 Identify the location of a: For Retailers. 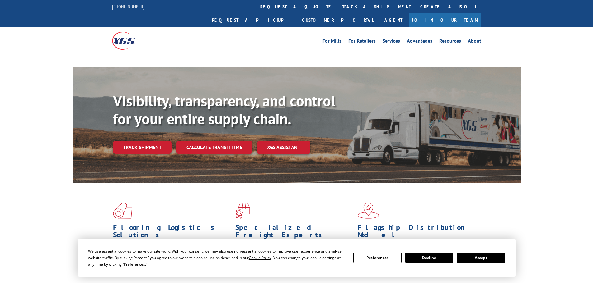
(362, 42).